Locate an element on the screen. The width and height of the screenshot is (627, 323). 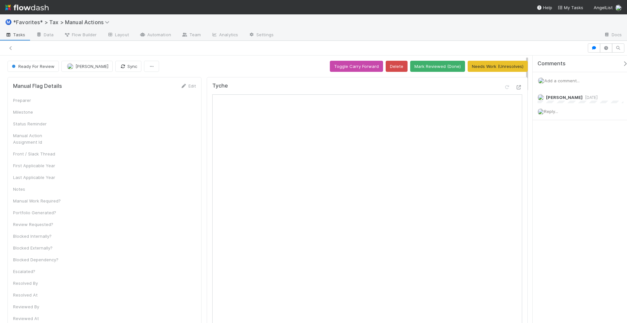
a: My Tasks is located at coordinates (570, 8).